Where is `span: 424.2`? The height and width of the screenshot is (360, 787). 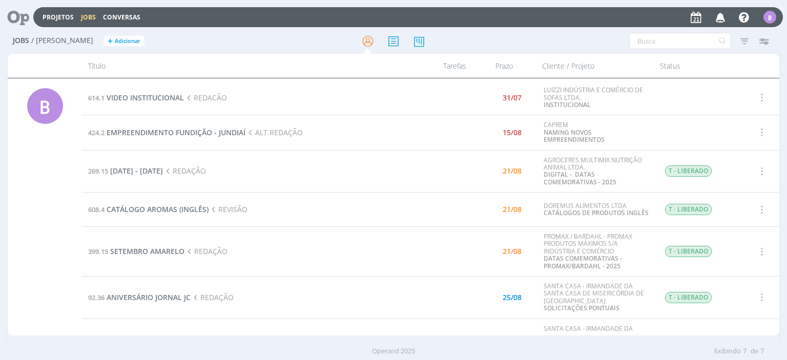 span: 424.2 is located at coordinates (96, 133).